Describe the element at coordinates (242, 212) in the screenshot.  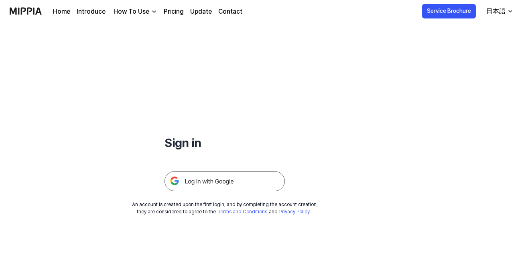
I see `a: Terms and Conditions` at that location.